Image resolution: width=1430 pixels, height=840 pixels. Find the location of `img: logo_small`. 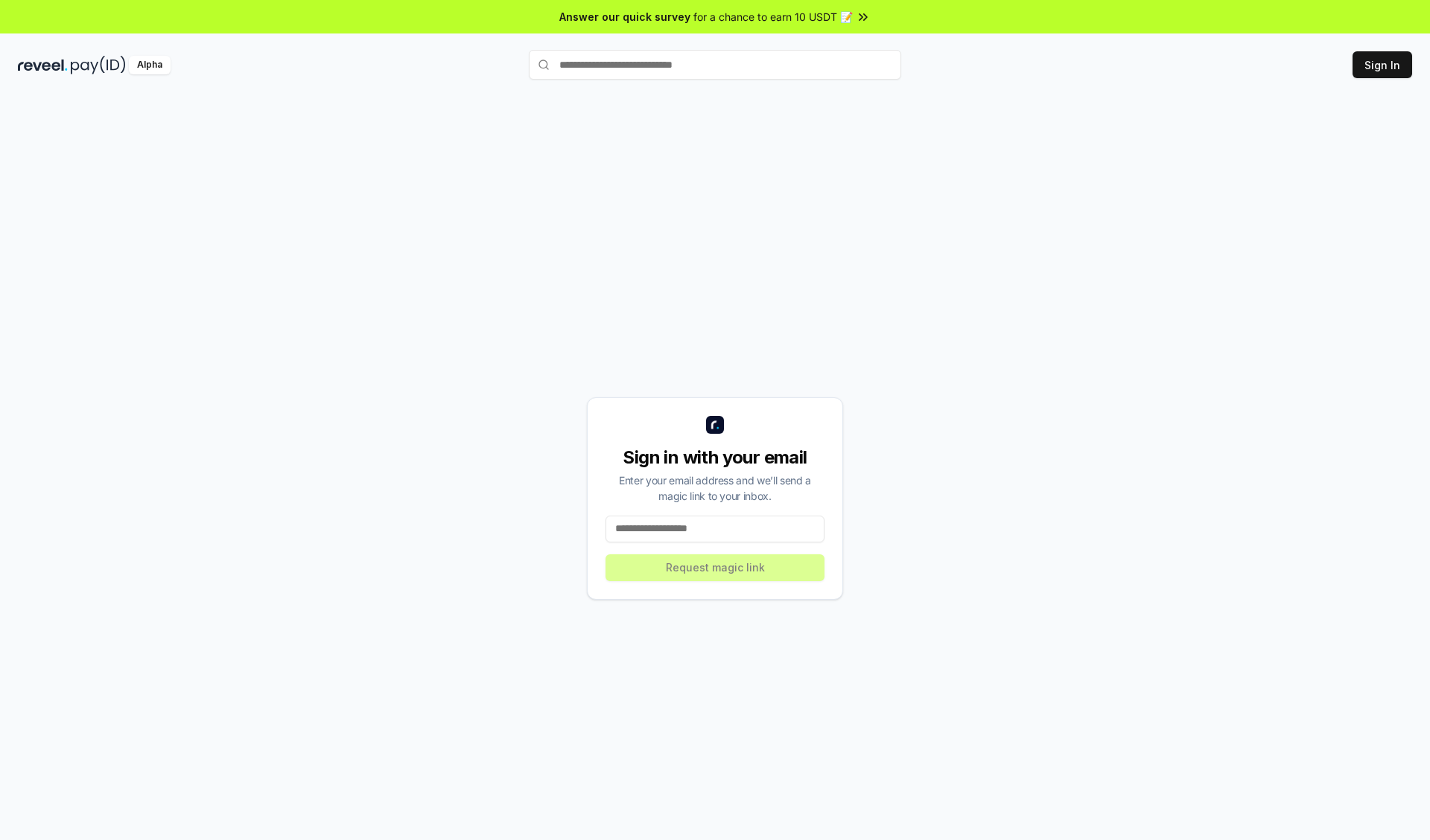

img: logo_small is located at coordinates (715, 425).